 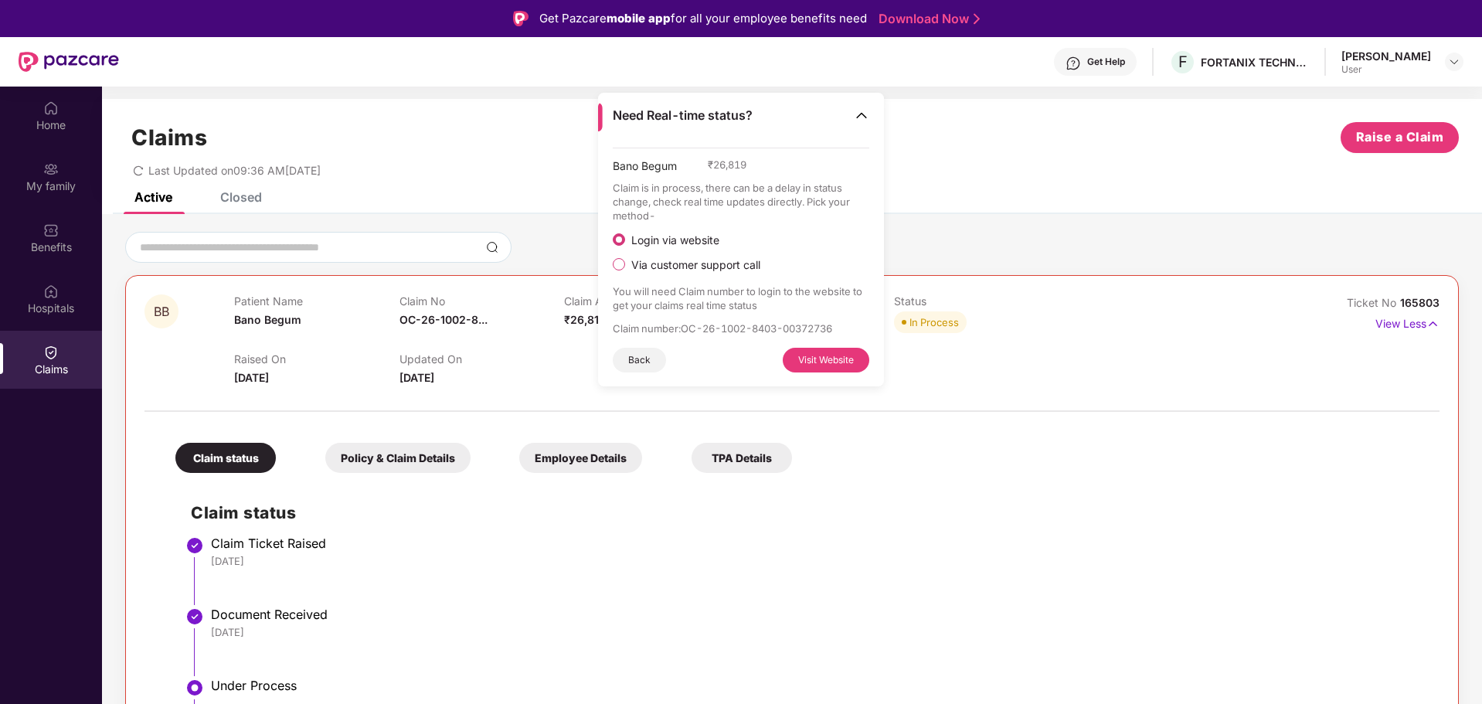 What do you see at coordinates (862, 115) in the screenshot?
I see `img: Toggle Icon` at bounding box center [862, 115].